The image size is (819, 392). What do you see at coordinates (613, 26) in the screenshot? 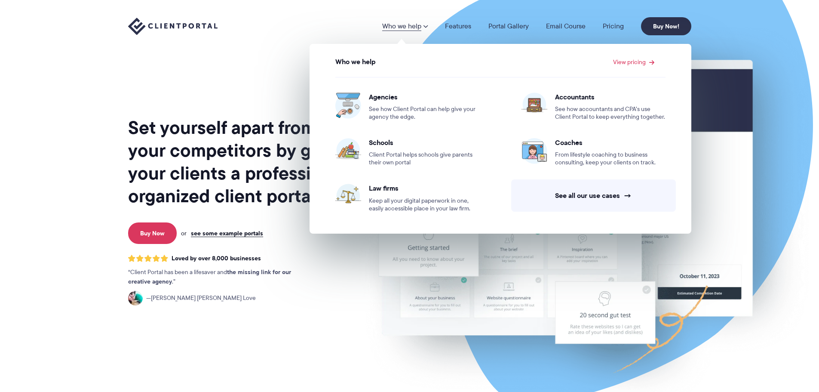
I see `a: Pricing` at bounding box center [613, 26].